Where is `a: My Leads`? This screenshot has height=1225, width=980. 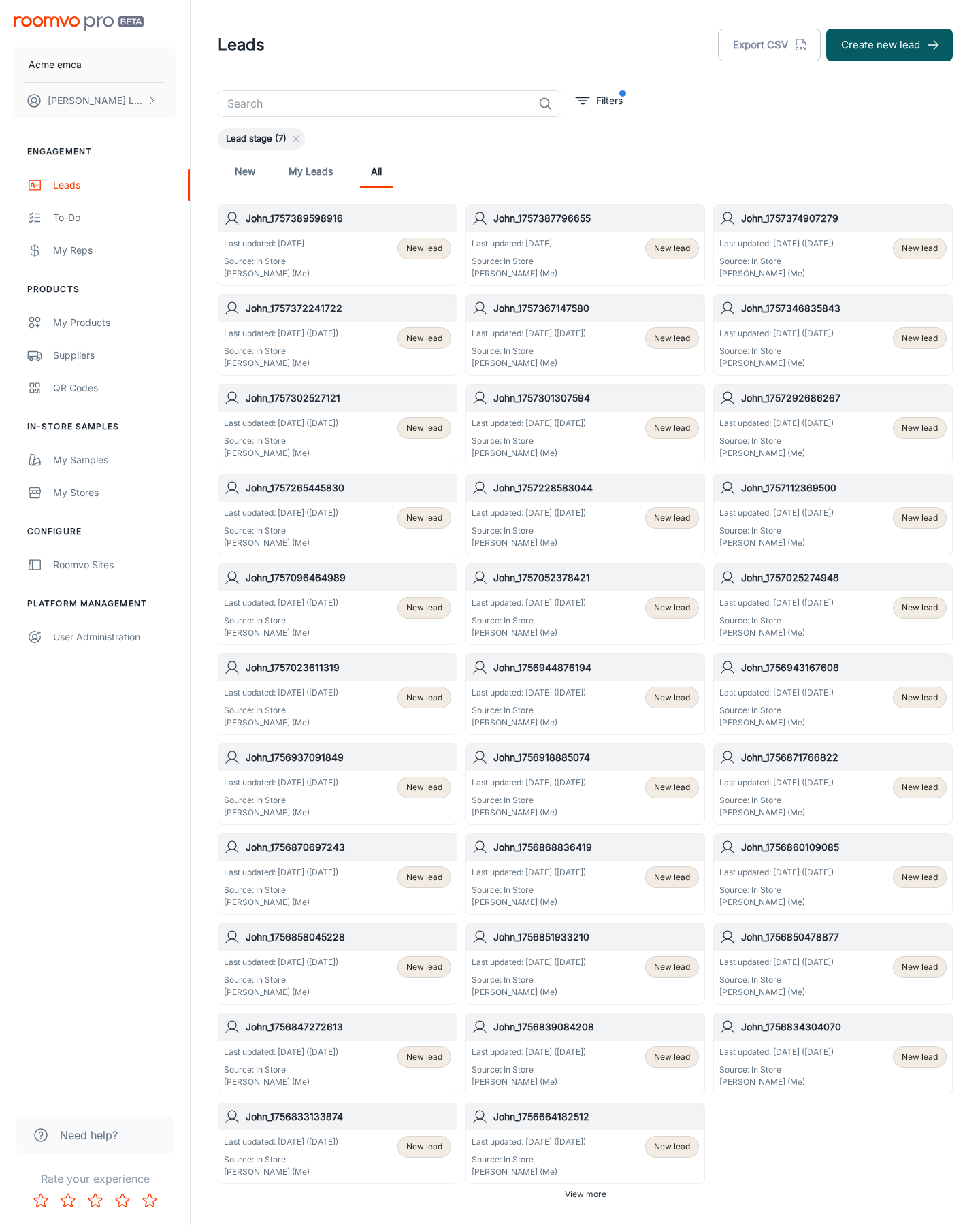 a: My Leads is located at coordinates (311, 172).